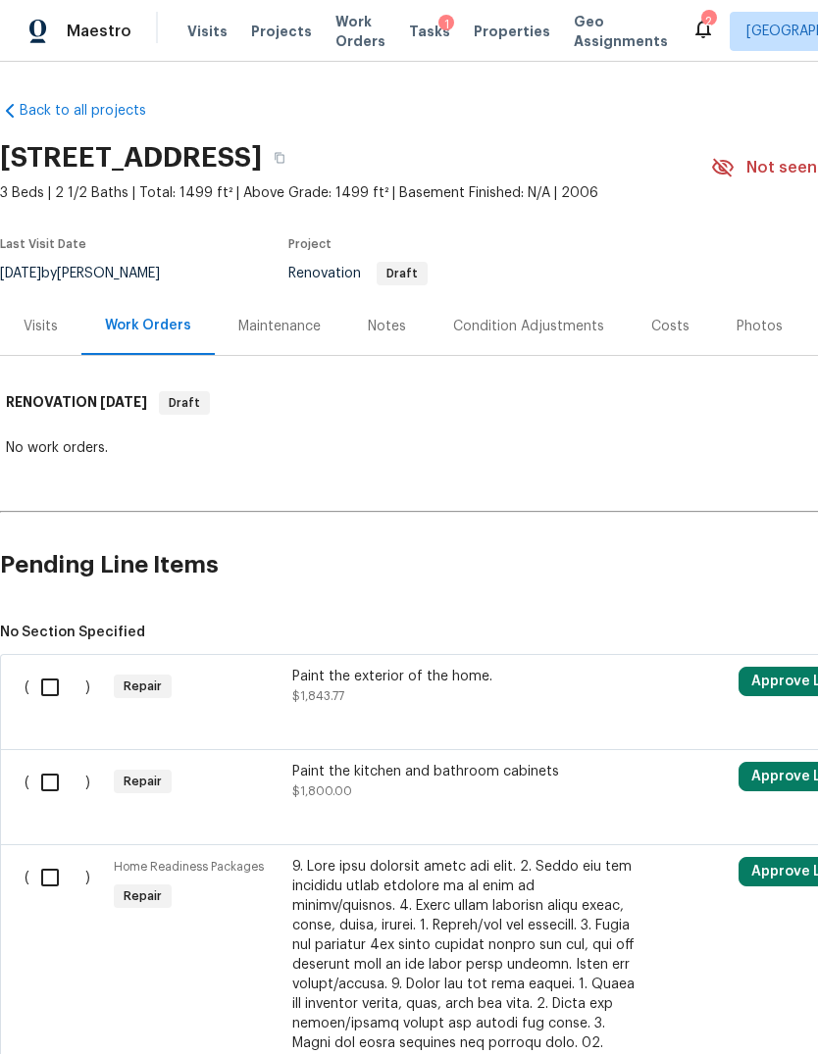 The image size is (818, 1054). What do you see at coordinates (76, 403) in the screenshot?
I see `h6: RENOVATION` at bounding box center [76, 403].